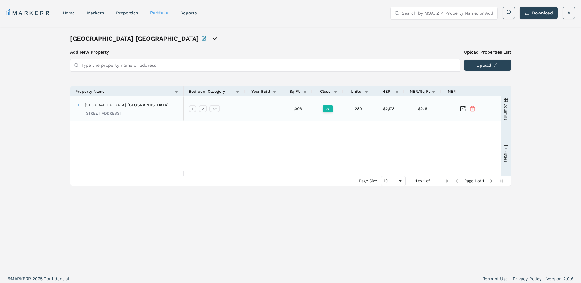 The height and width of the screenshot is (283, 581). What do you see at coordinates (215, 39) in the screenshot?
I see `button: open portfolio options` at bounding box center [215, 39].